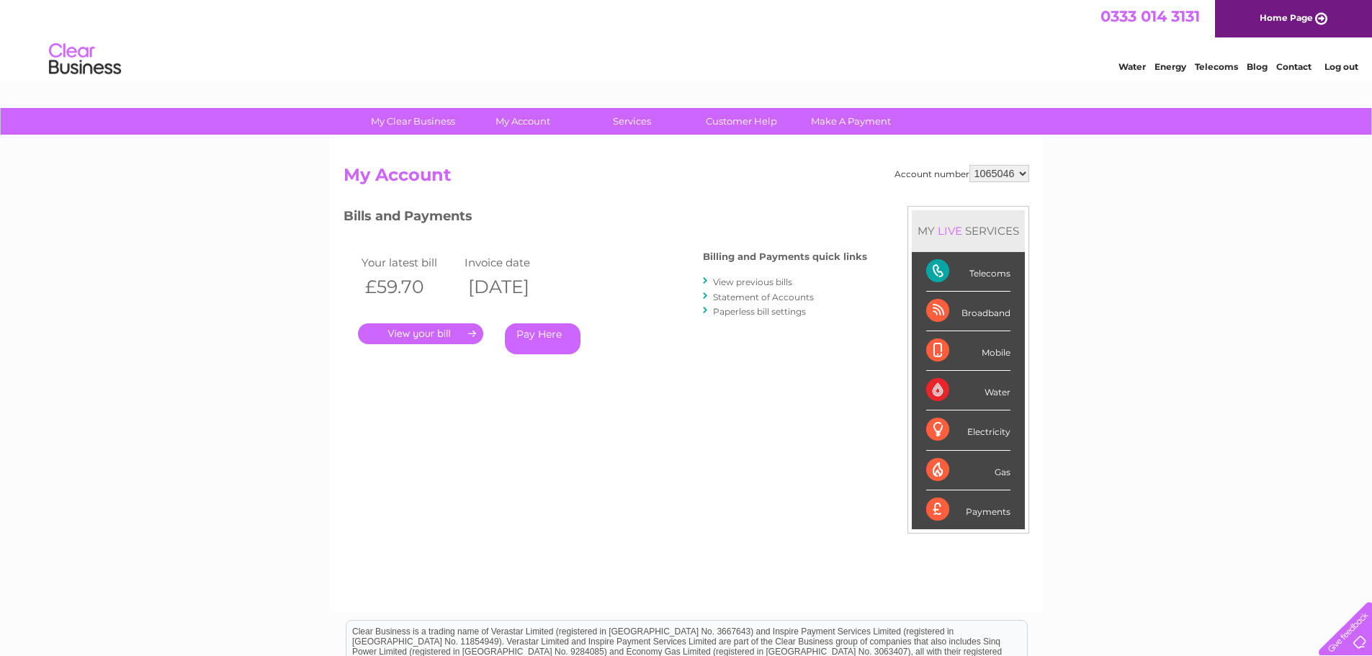  What do you see at coordinates (968, 311) in the screenshot?
I see `div: Broadband` at bounding box center [968, 311].